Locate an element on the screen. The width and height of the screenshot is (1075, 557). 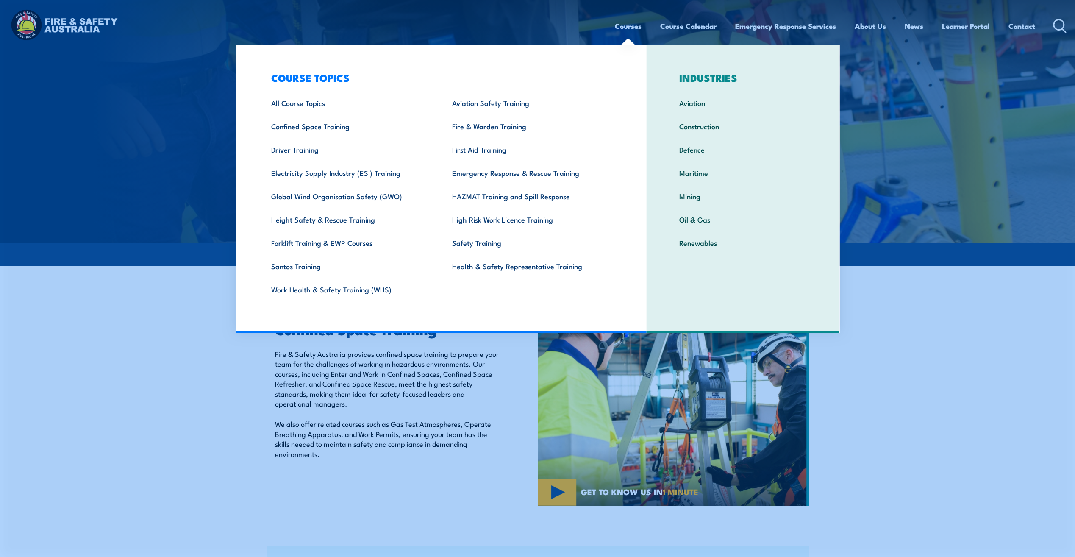
a: Courses is located at coordinates (628, 26).